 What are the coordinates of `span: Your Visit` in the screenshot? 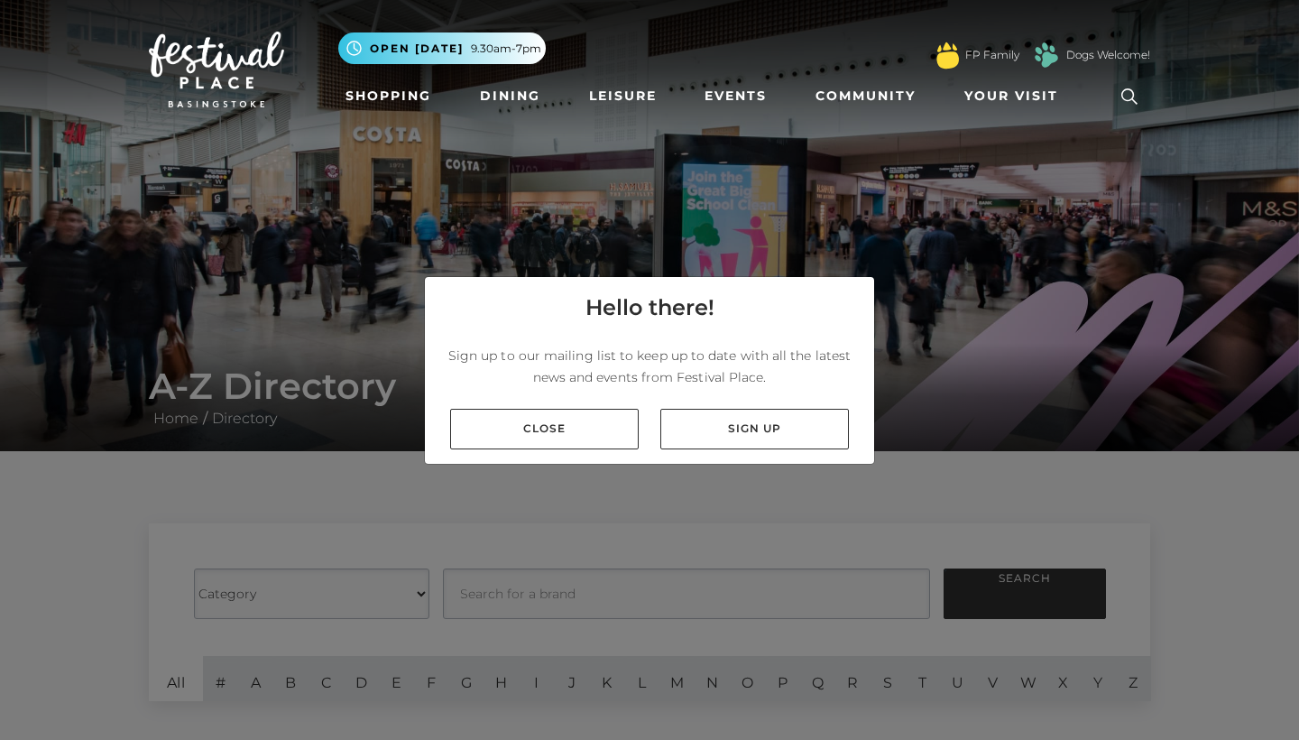 It's located at (1011, 96).